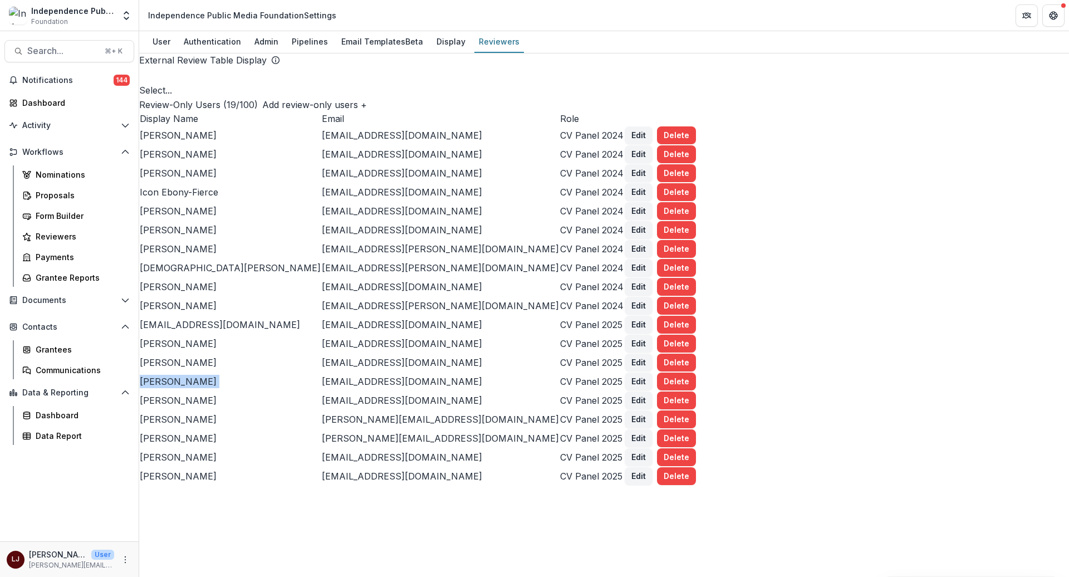 The width and height of the screenshot is (1069, 577). What do you see at coordinates (592, 119) in the screenshot?
I see `td: Role` at bounding box center [592, 119].